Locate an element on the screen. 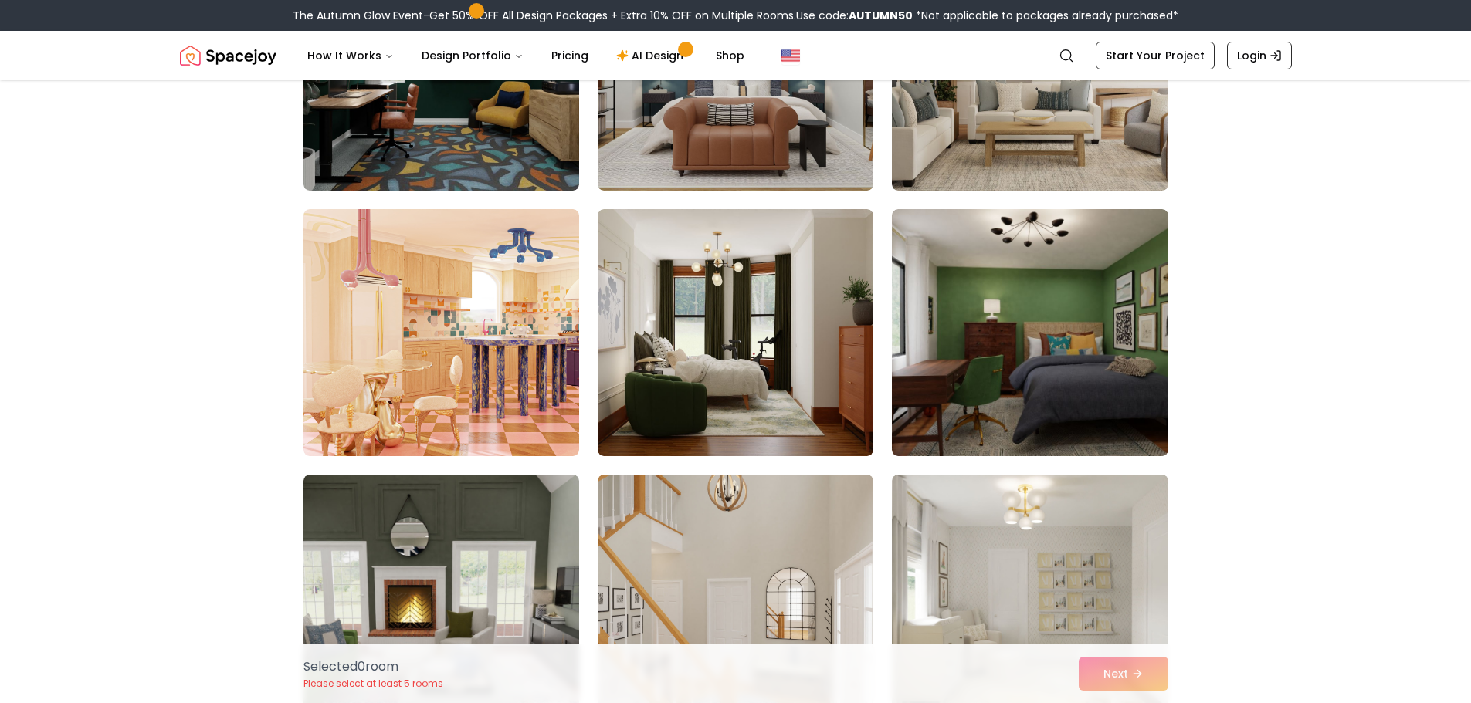  a: Spacejoy is located at coordinates (228, 56).